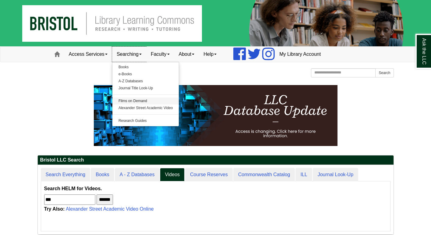 The image size is (431, 235). I want to click on a: My Library Account, so click(300, 54).